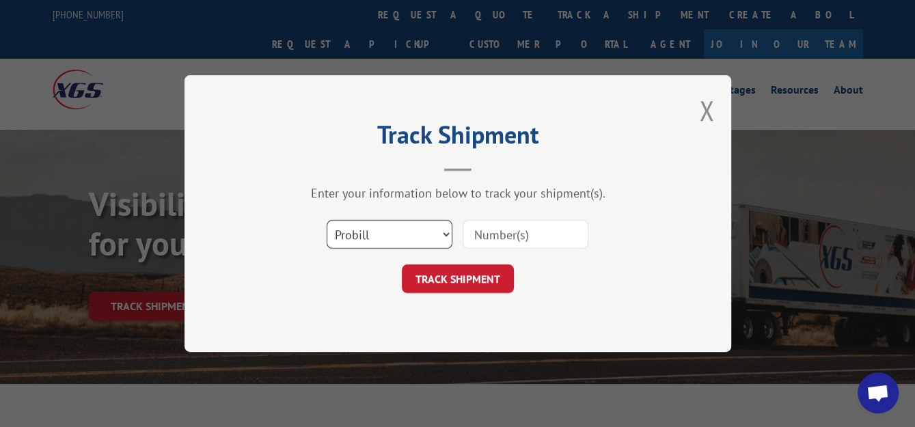 This screenshot has width=915, height=427. What do you see at coordinates (525, 234) in the screenshot?
I see `input: Number(s)` at bounding box center [525, 234].